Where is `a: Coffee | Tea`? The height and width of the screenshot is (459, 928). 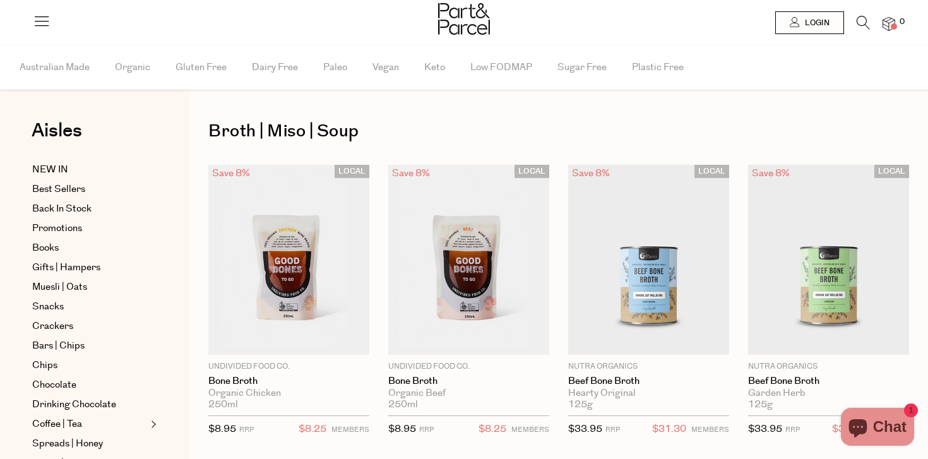
a: Coffee | Tea is located at coordinates (90, 424).